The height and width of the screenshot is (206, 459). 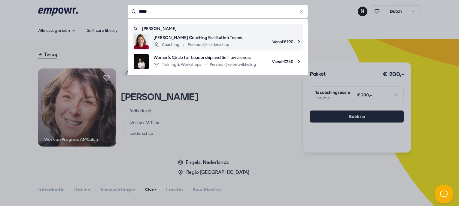 I want to click on a: product imageWomen's Circle for Leadership and Self-awarenessTraining & WorkshopsPersoonlijke ont..., so click(x=218, y=62).